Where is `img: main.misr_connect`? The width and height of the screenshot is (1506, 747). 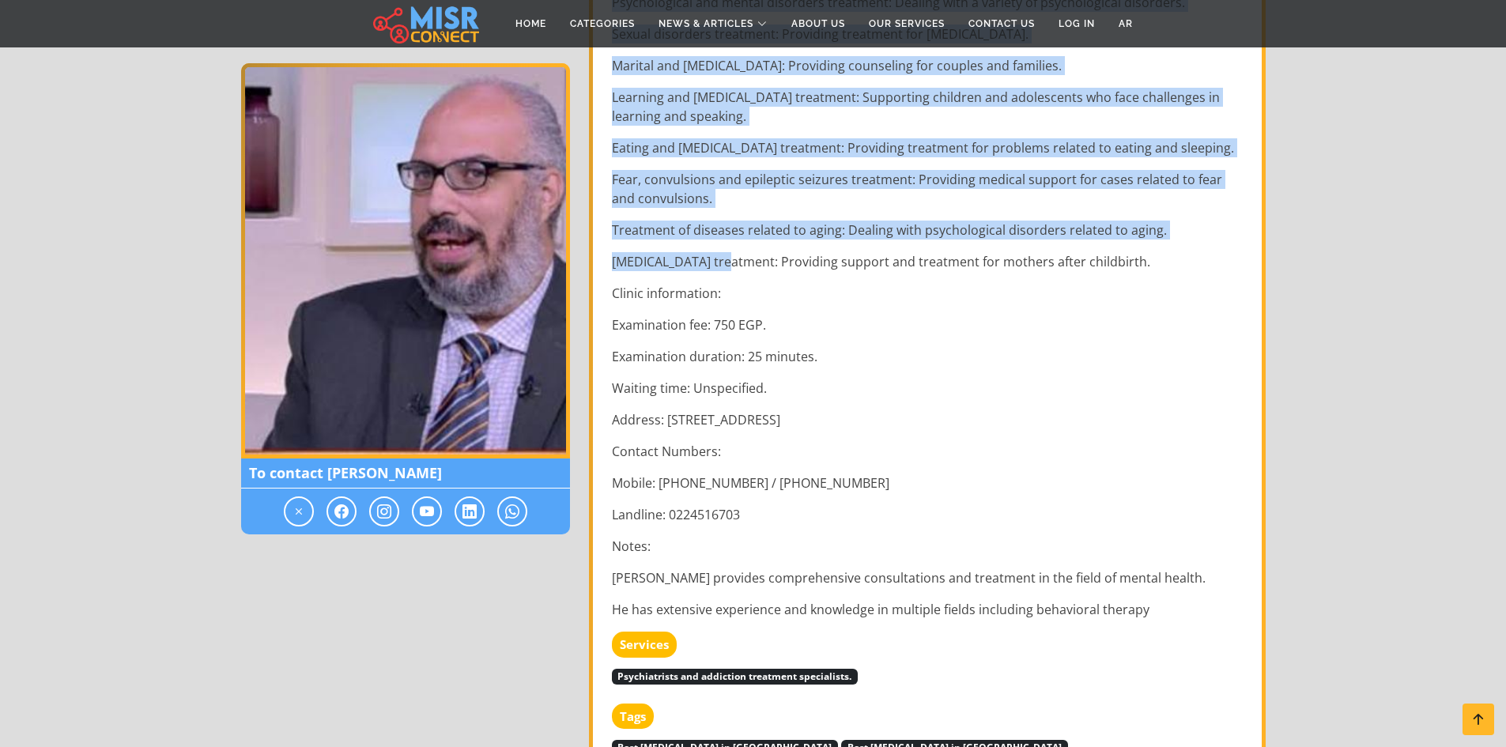 img: main.misr_connect is located at coordinates (426, 24).